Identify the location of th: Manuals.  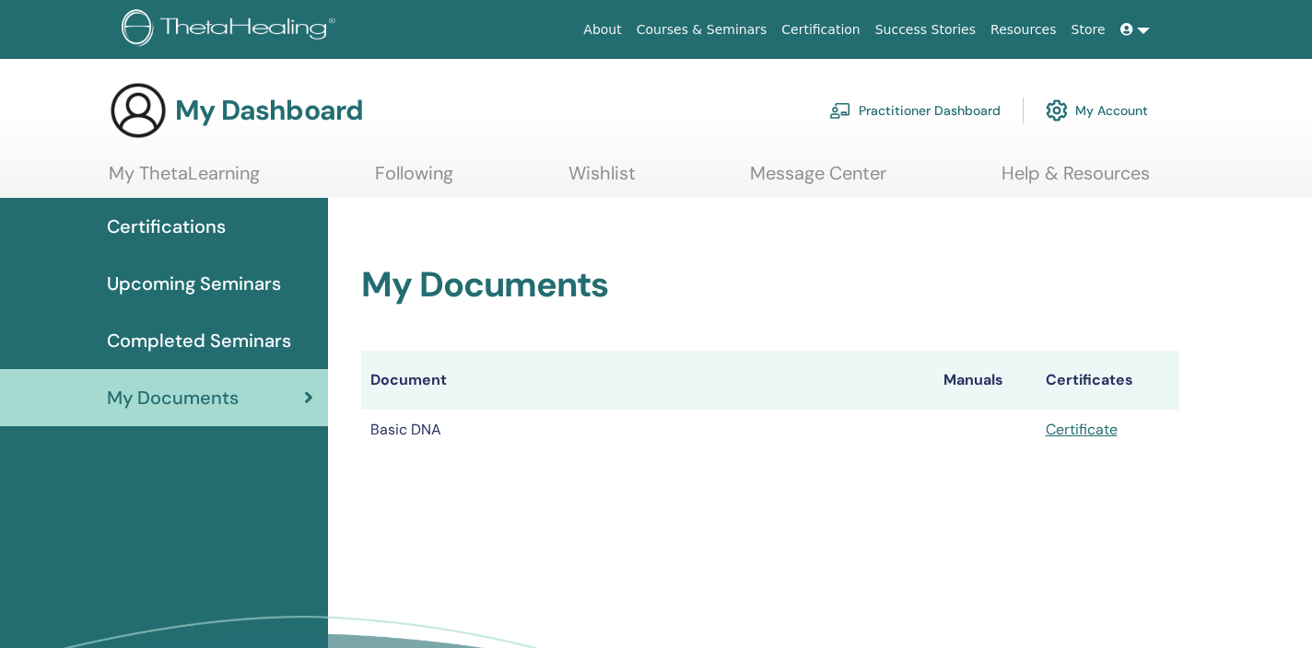
(985, 380).